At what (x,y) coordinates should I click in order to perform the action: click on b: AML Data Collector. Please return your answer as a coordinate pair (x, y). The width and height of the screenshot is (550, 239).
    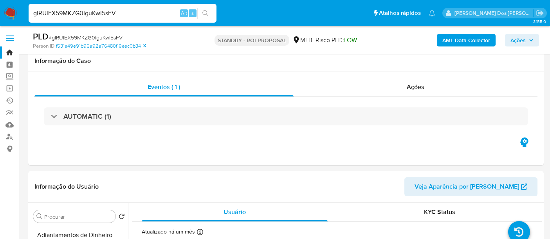
    Looking at the image, I should click on (466, 40).